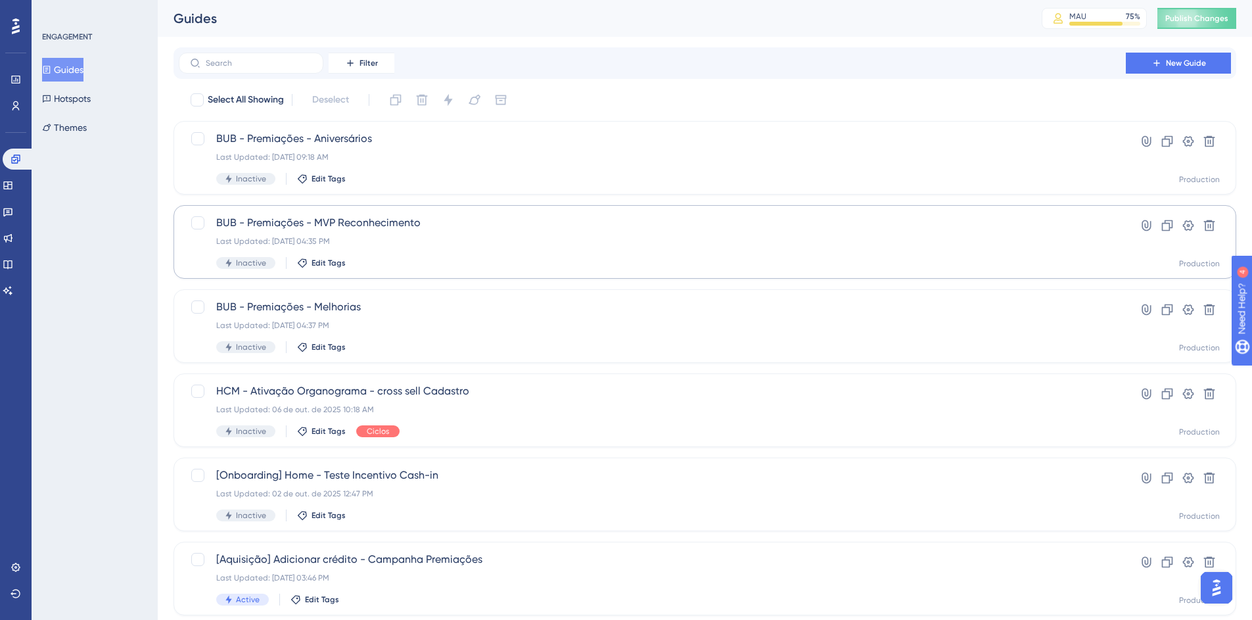 The width and height of the screenshot is (1252, 620). Describe the element at coordinates (361, 63) in the screenshot. I see `button: Filter` at that location.